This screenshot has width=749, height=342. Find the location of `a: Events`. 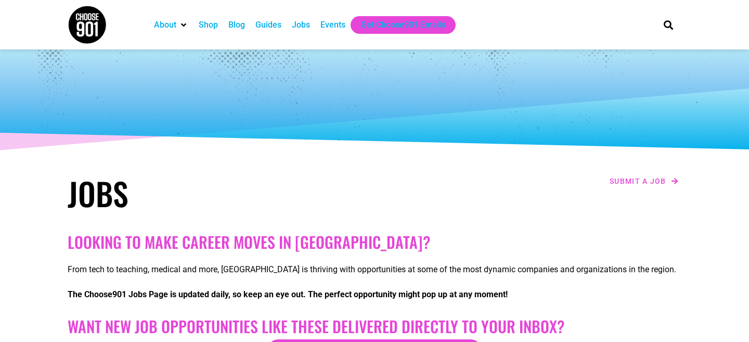

a: Events is located at coordinates (333, 25).